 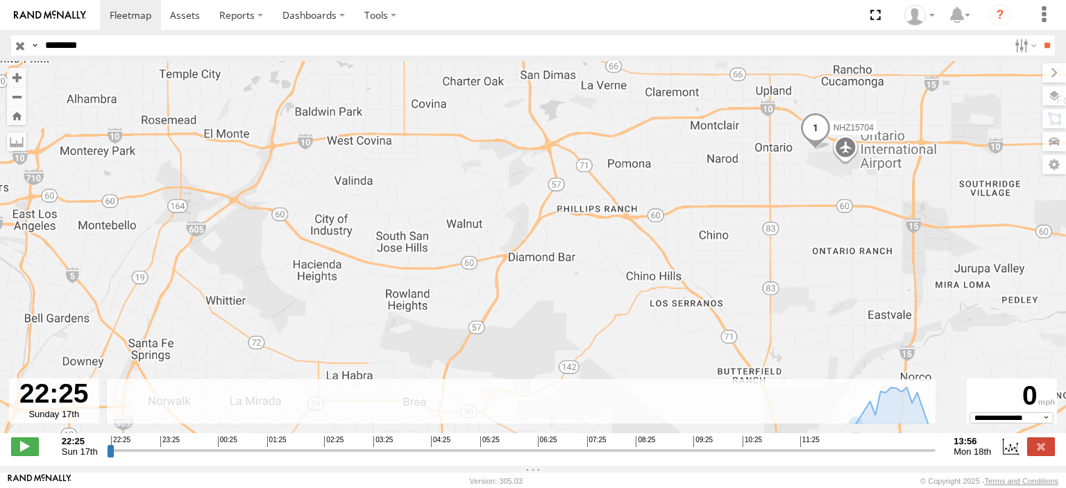 What do you see at coordinates (1041, 446) in the screenshot?
I see `label: Close` at bounding box center [1041, 446].